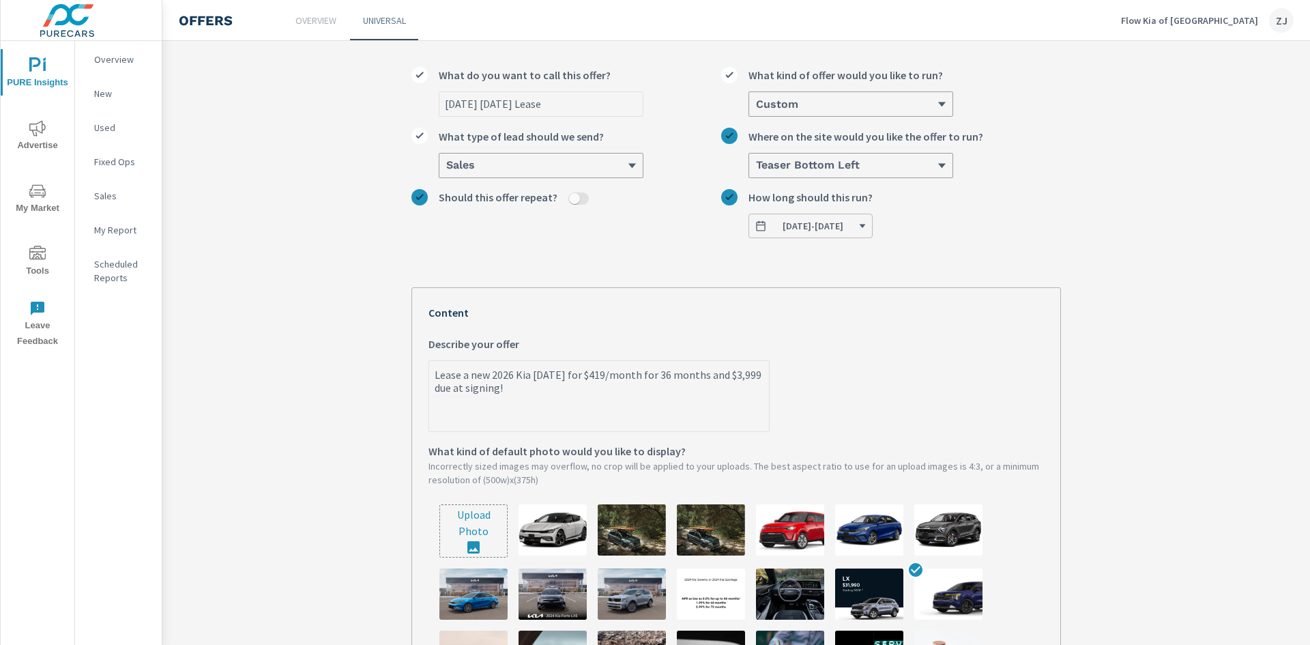 The image size is (1310, 645). Describe the element at coordinates (38, 136) in the screenshot. I see `span: Advertise` at that location.